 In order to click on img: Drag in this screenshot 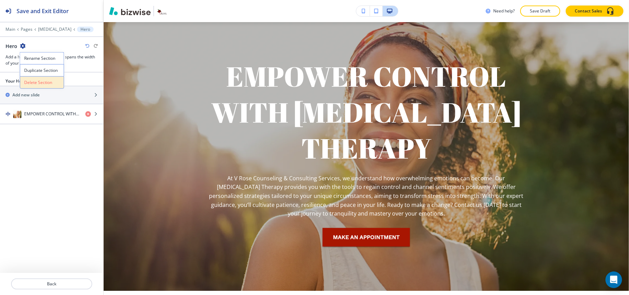, I will do `click(8, 114)`.